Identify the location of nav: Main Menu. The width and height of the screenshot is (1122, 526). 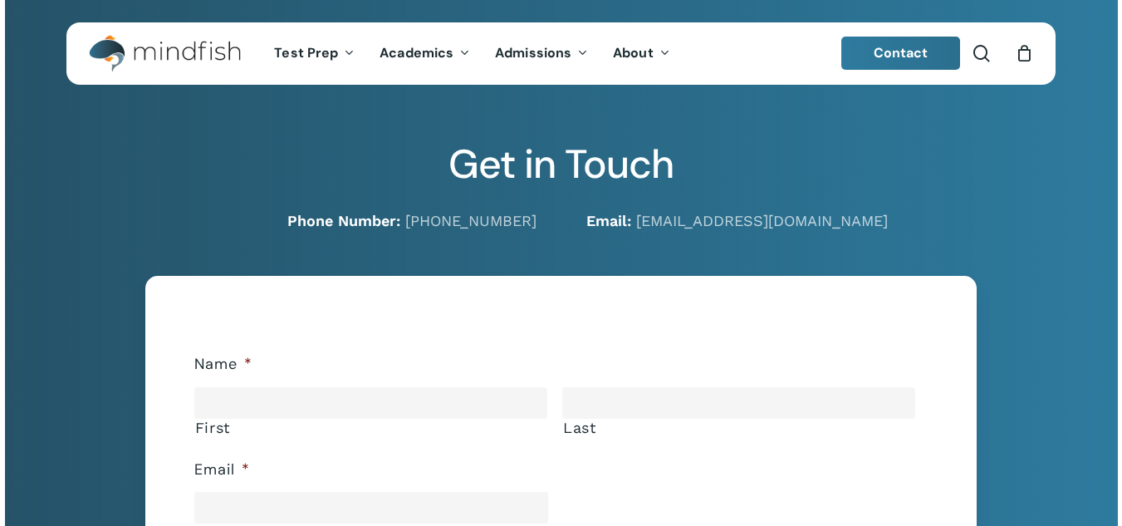
(472, 53).